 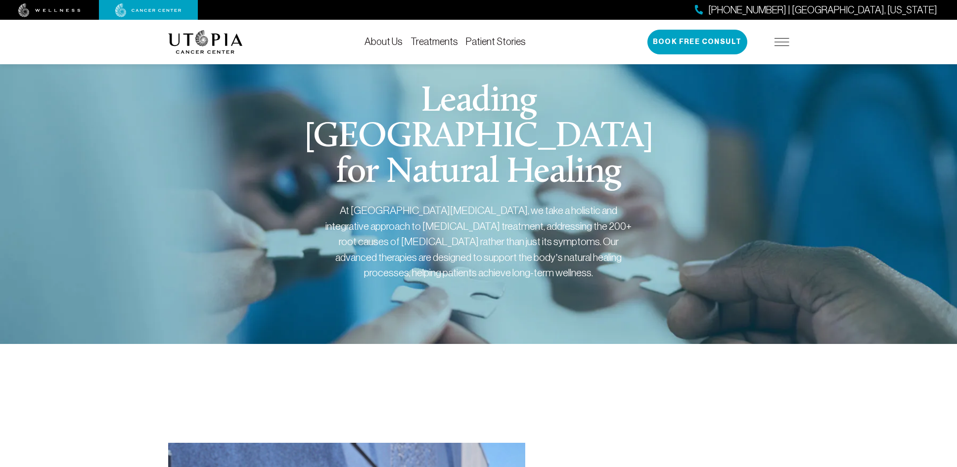 What do you see at coordinates (495, 42) in the screenshot?
I see `a: Patient Stories` at bounding box center [495, 42].